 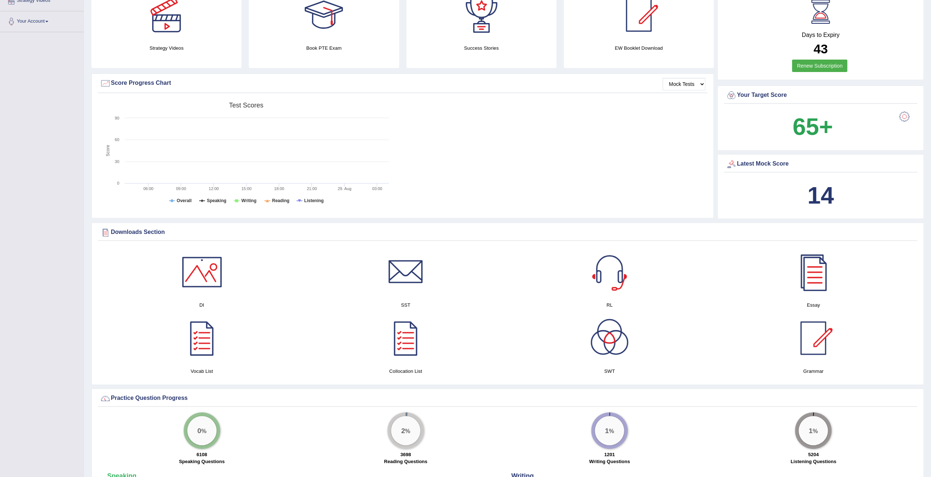 What do you see at coordinates (201, 371) in the screenshot?
I see `h4: Vocab List` at bounding box center [201, 371].